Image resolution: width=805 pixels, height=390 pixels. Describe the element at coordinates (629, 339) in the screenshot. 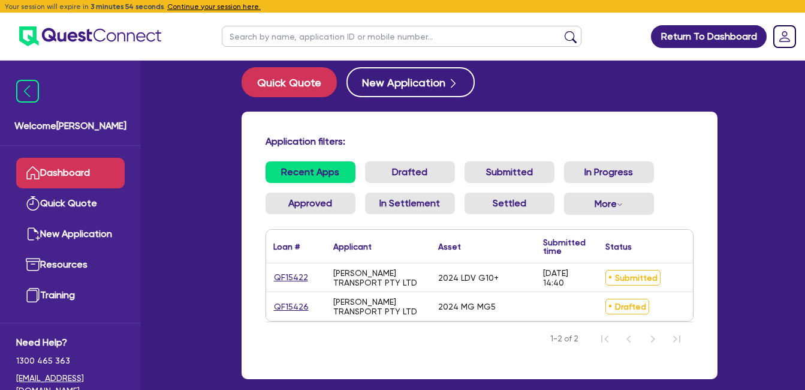

I see `button: Previous Page` at that location.